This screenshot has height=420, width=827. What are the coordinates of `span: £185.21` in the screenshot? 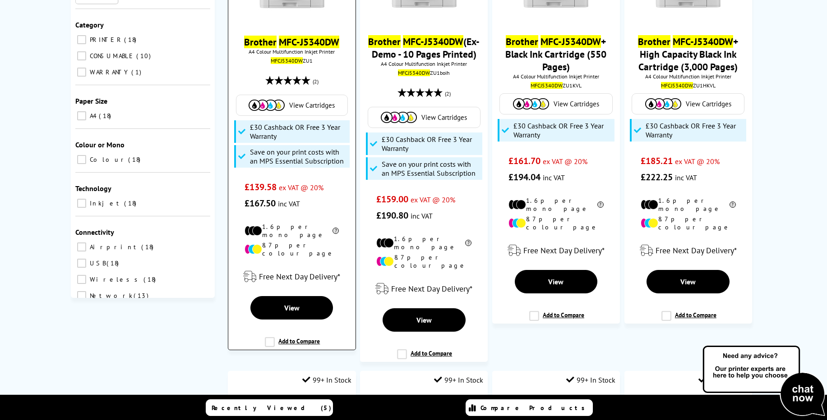 It's located at (656, 161).